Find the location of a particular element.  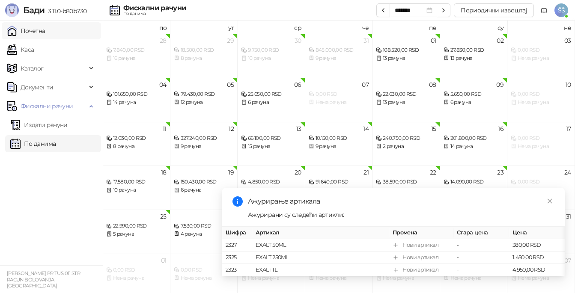

td: 2025-08-11 is located at coordinates (137, 144).